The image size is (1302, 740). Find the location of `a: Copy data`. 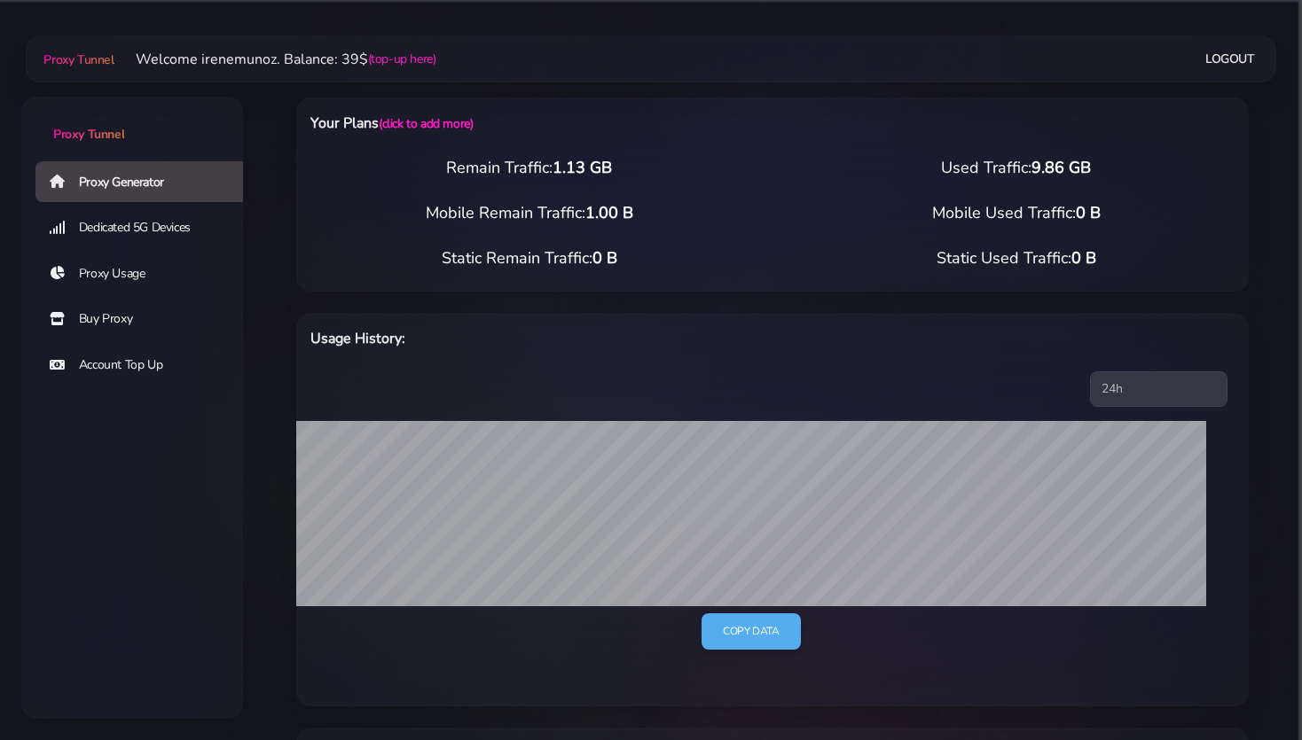

a: Copy data is located at coordinates (750, 631).